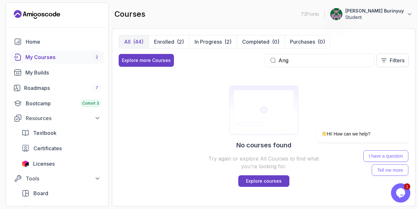  I want to click on button: I have a question, so click(90, 89).